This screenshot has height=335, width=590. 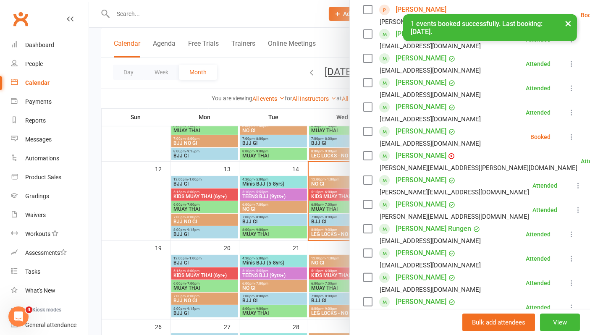 What do you see at coordinates (43, 177) in the screenshot?
I see `div: Product Sales` at bounding box center [43, 177].